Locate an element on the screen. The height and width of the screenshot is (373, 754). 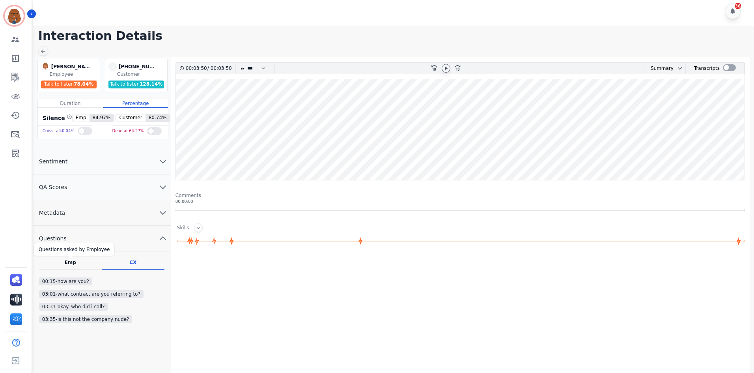
div: Skills is located at coordinates (183, 228).